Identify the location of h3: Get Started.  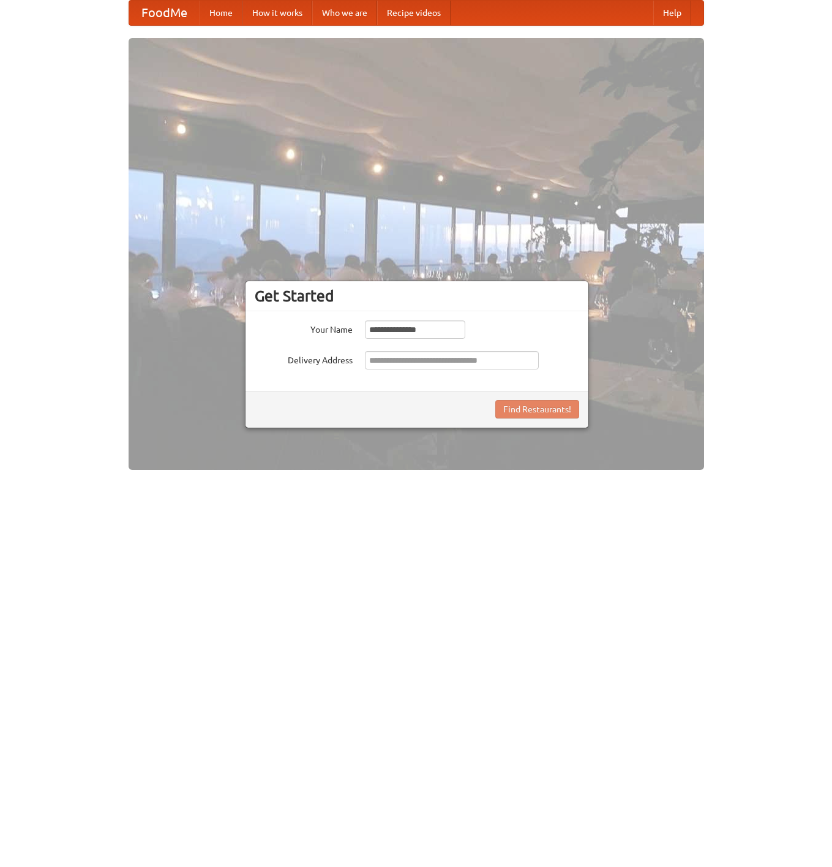
(417, 296).